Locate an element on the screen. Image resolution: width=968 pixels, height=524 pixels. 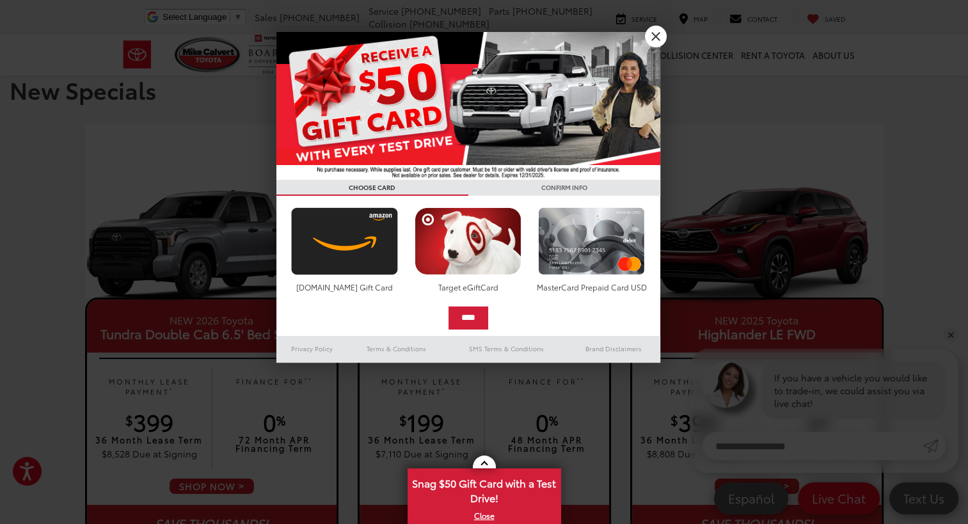
span: Snag $50 Gift Card with a Test Drive! is located at coordinates (484, 489).